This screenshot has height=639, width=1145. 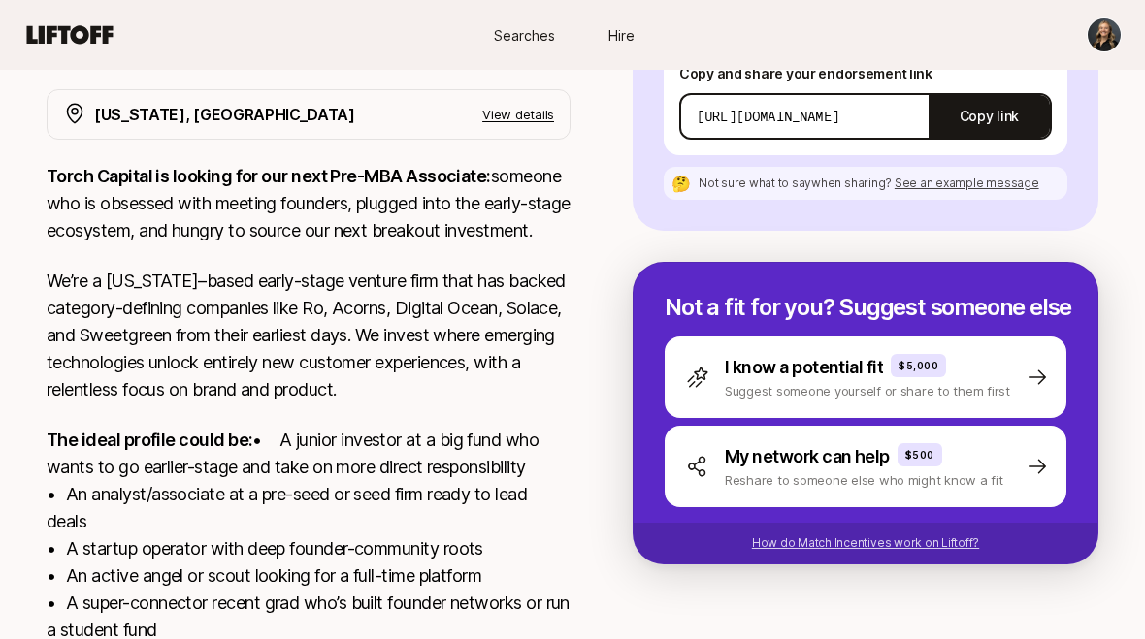 I want to click on span: Searches, so click(x=524, y=35).